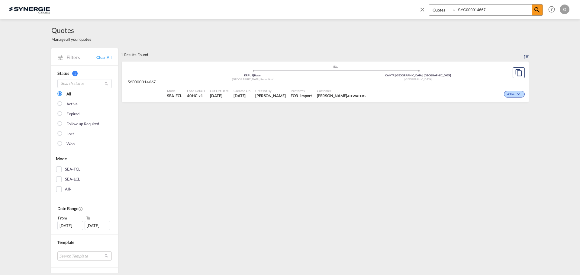 This screenshot has width=580, height=275. Describe the element at coordinates (99, 218) in the screenshot. I see `div: To` at that location.